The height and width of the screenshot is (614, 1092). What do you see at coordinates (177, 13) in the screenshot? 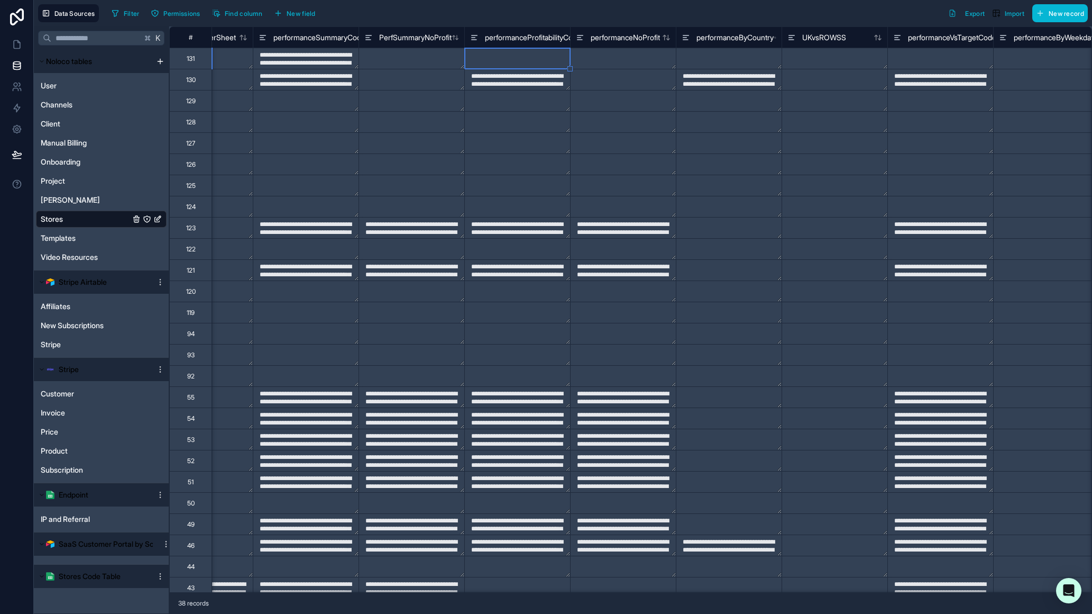
I see `a: Permissions` at bounding box center [177, 13].